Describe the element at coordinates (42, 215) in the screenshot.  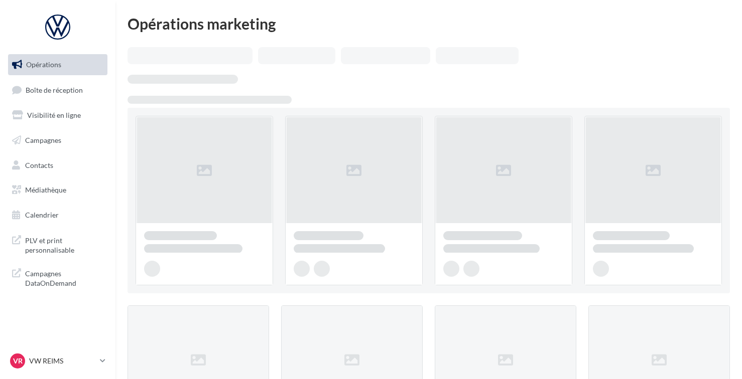
I see `span: Calendrier` at that location.